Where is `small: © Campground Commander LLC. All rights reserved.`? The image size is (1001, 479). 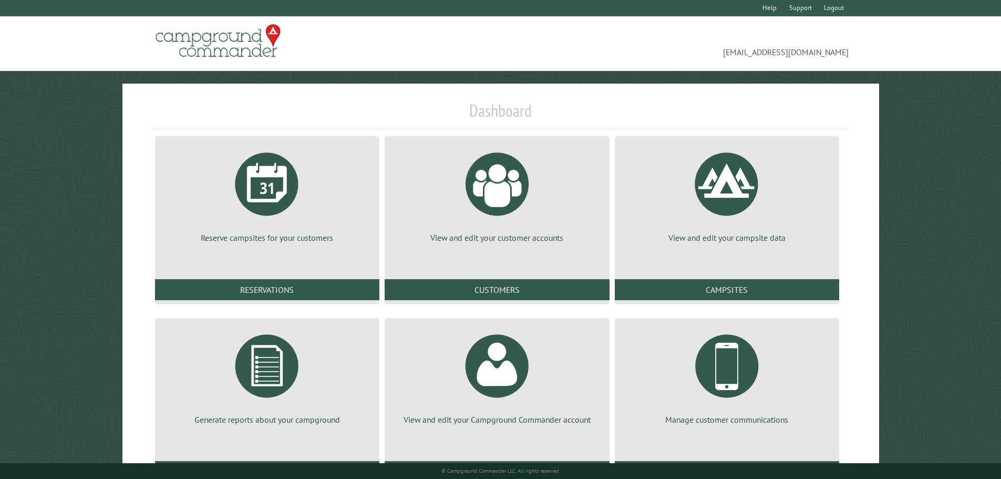 small: © Campground Commander LLC. All rights reserved. is located at coordinates (501, 470).